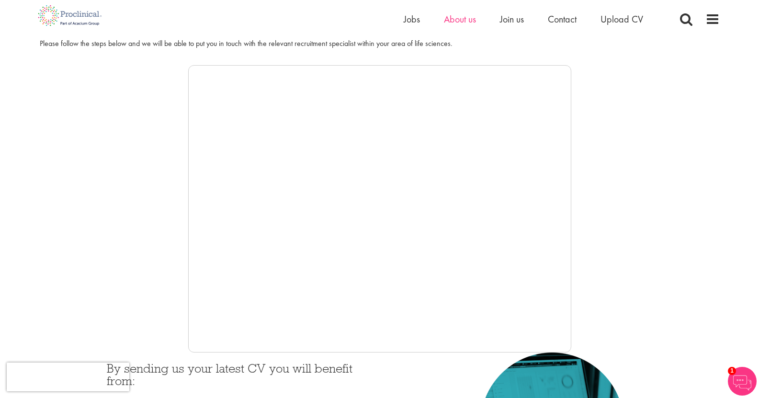 This screenshot has width=759, height=398. Describe the element at coordinates (380, 44) in the screenshot. I see `div: Please follow the steps below and we will be able to put you in touch with the relevant recruitme...` at that location.